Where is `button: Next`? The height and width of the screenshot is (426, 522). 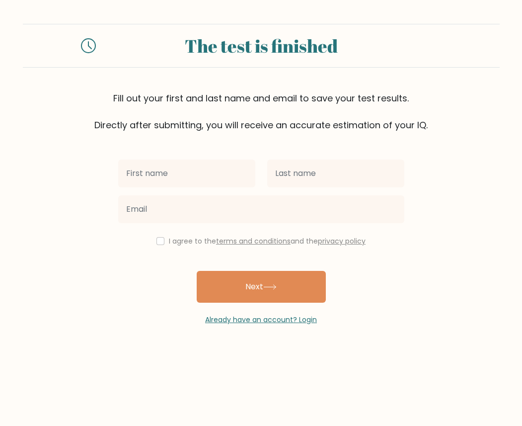 button: Next is located at coordinates (261, 287).